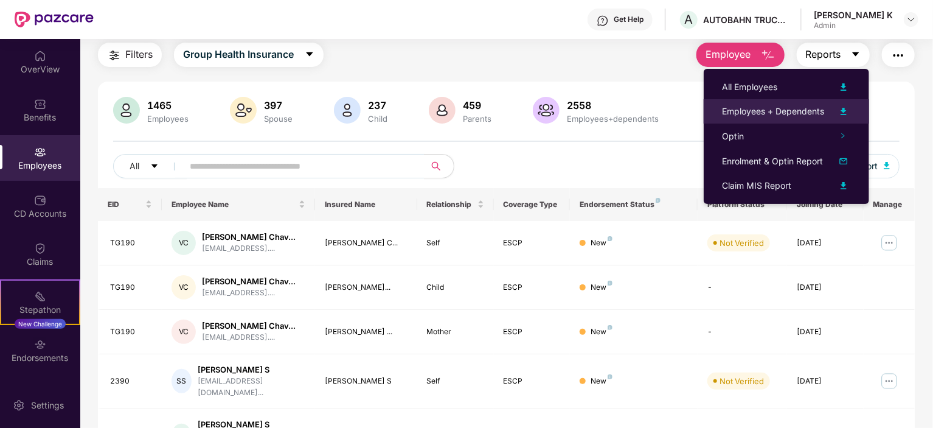 The height and width of the screenshot is (428, 933). I want to click on div: 1465, so click(168, 105).